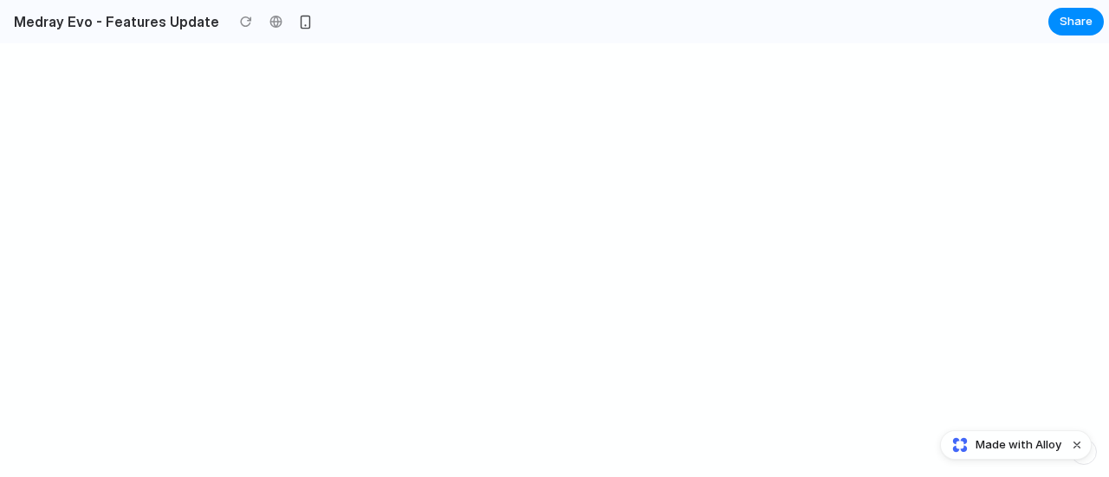 This screenshot has width=1109, height=477. I want to click on a: Made with Alloy, so click(1002, 445).